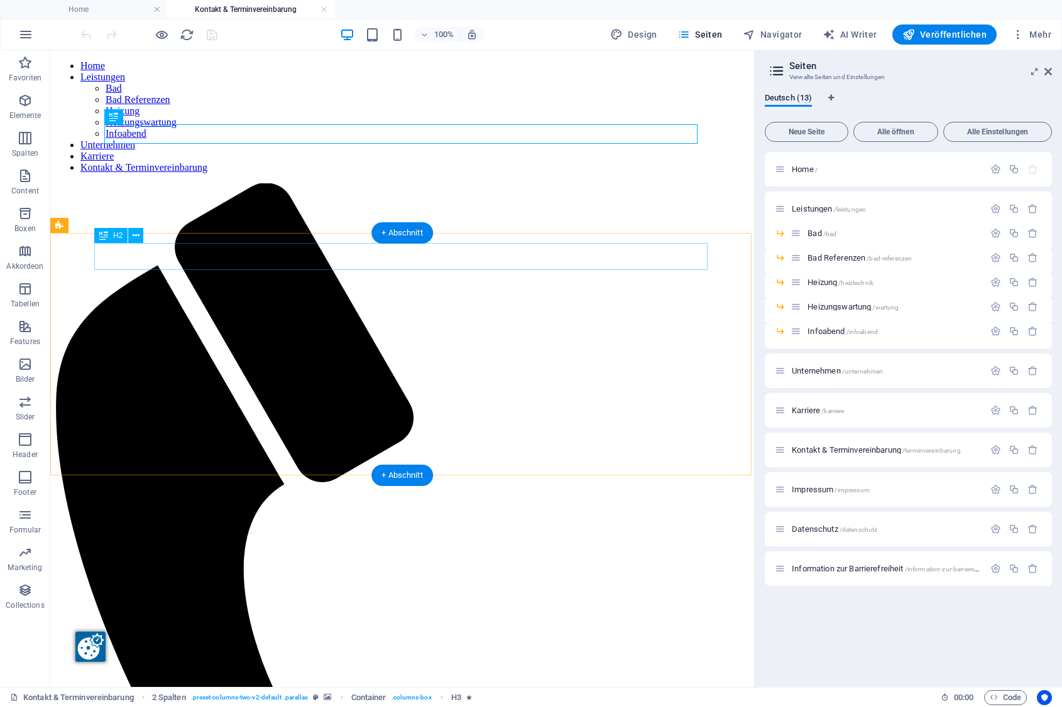  Describe the element at coordinates (633, 35) in the screenshot. I see `button: Design` at that location.